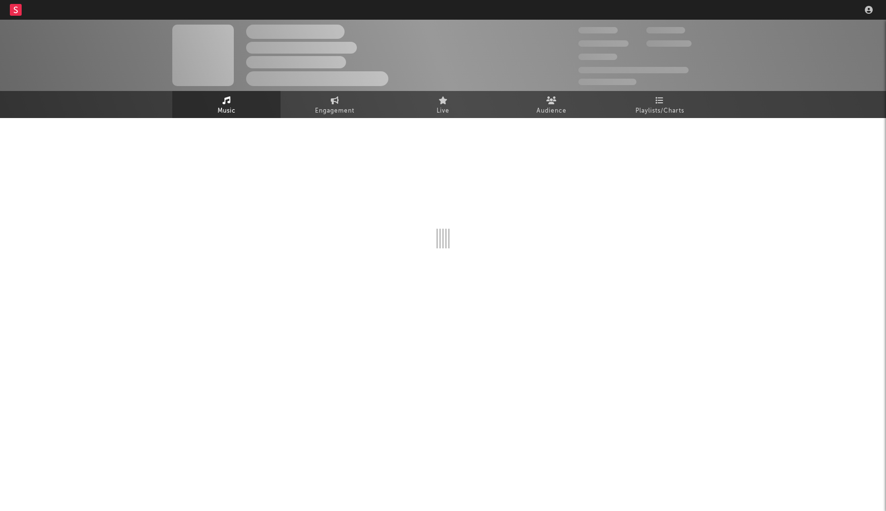 The height and width of the screenshot is (511, 886). What do you see at coordinates (551, 104) in the screenshot?
I see `a: Audience` at bounding box center [551, 104].